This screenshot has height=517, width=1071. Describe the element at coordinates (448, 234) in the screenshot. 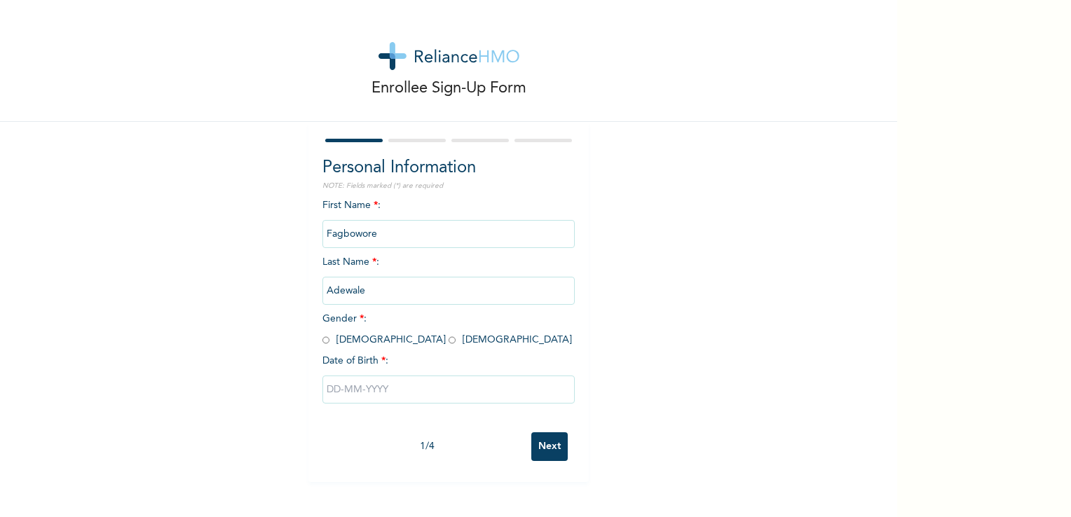

I see `input: Enter your first name` at that location.